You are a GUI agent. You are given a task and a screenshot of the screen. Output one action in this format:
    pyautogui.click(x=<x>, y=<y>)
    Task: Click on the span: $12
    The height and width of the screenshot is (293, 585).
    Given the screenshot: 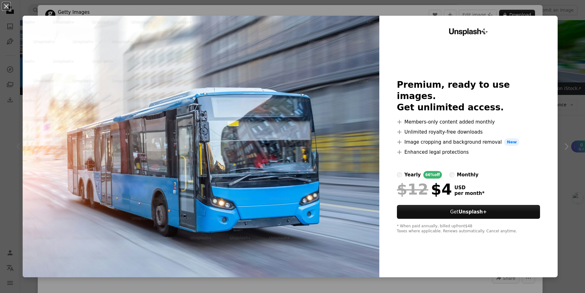 What is the action you would take?
    pyautogui.click(x=413, y=189)
    